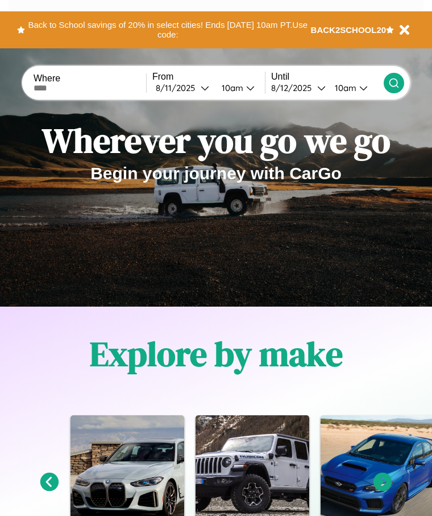 The height and width of the screenshot is (516, 432). I want to click on label: From, so click(209, 77).